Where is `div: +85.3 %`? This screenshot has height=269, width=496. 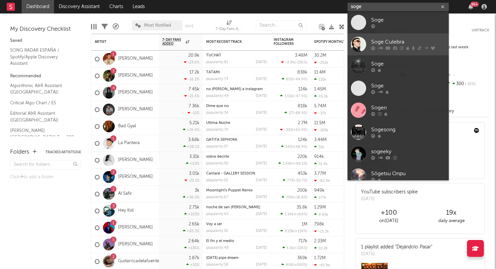 div: +85.3 % is located at coordinates (191, 231).